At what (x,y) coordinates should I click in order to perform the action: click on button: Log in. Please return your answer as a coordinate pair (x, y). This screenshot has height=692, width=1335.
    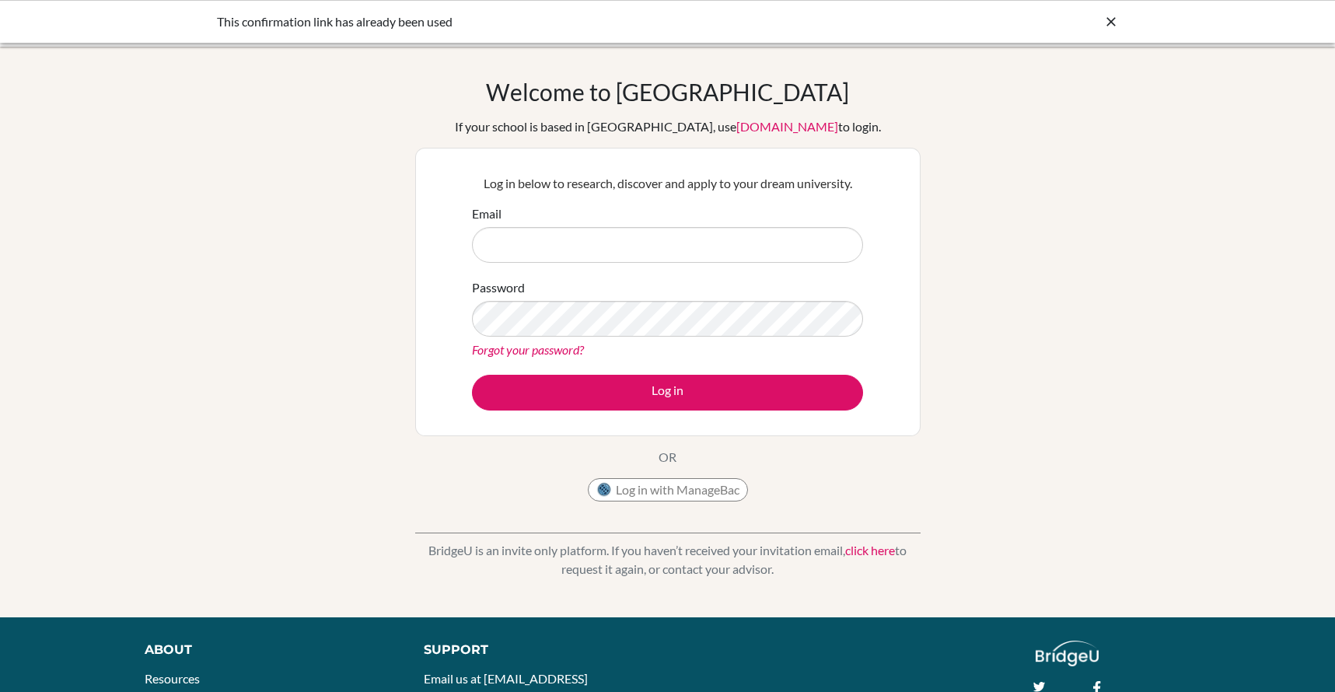
    Looking at the image, I should click on (667, 393).